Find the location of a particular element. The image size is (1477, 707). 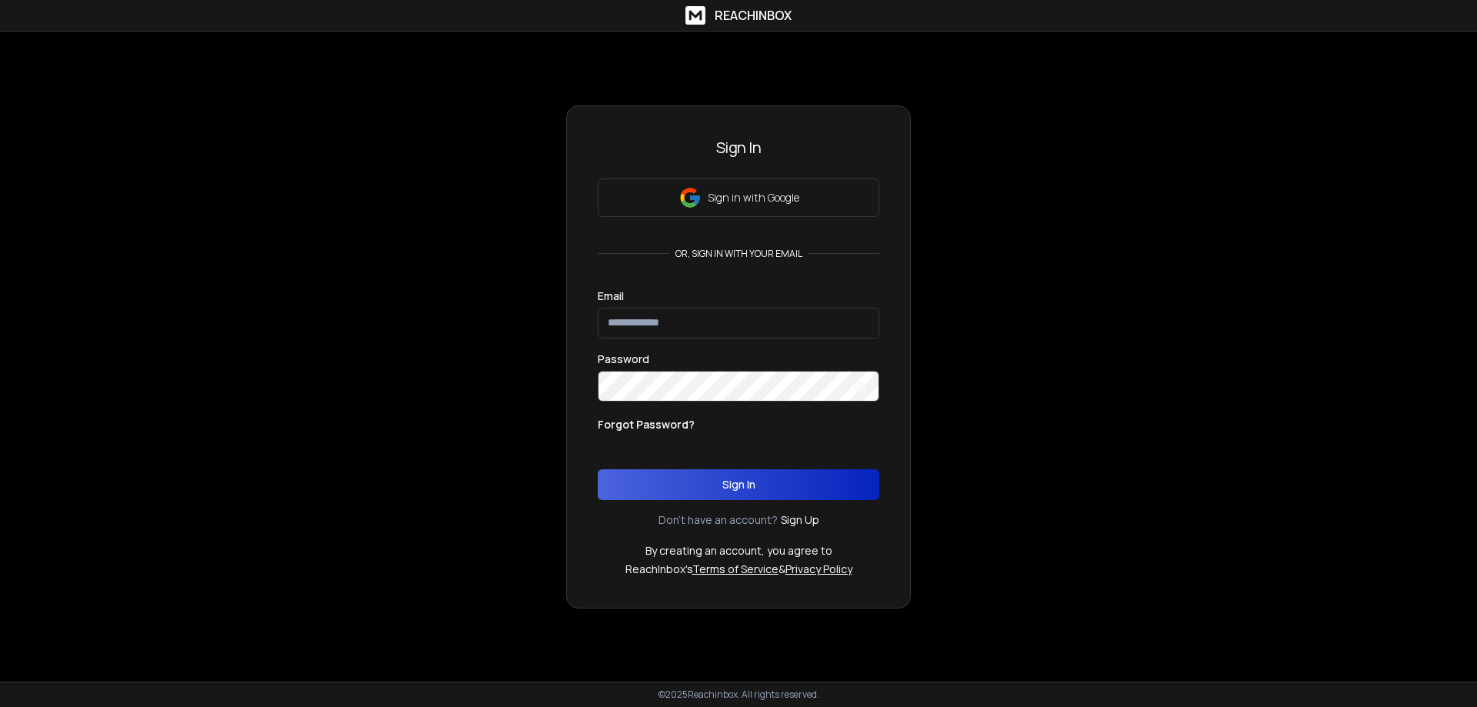

a: Terms of Service is located at coordinates (736, 569).